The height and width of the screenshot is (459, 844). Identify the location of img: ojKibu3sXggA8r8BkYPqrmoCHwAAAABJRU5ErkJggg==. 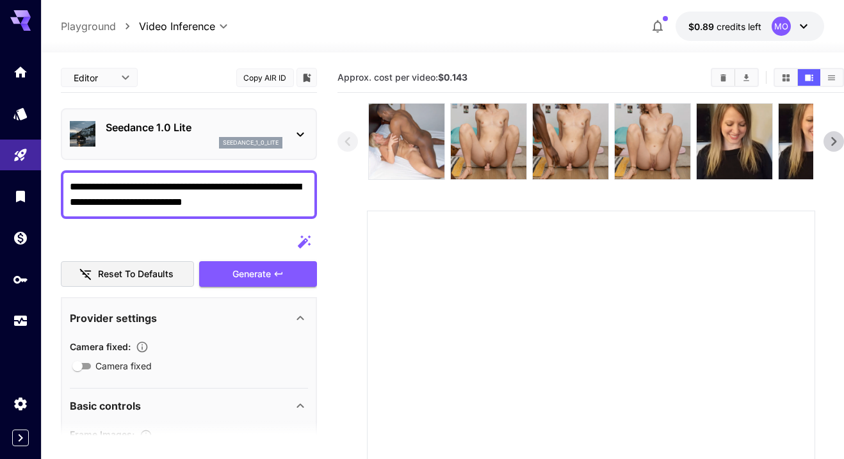
(735, 142).